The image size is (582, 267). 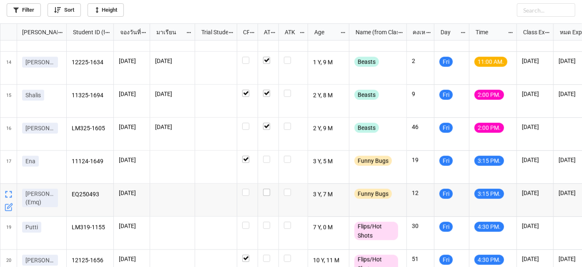 What do you see at coordinates (491, 62) in the screenshot?
I see `div: 11:00 AM.` at bounding box center [491, 62].